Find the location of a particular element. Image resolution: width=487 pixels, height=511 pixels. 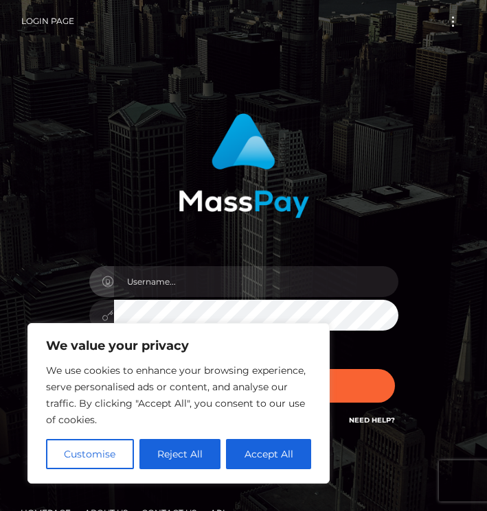

a: Login Page is located at coordinates (47, 21).